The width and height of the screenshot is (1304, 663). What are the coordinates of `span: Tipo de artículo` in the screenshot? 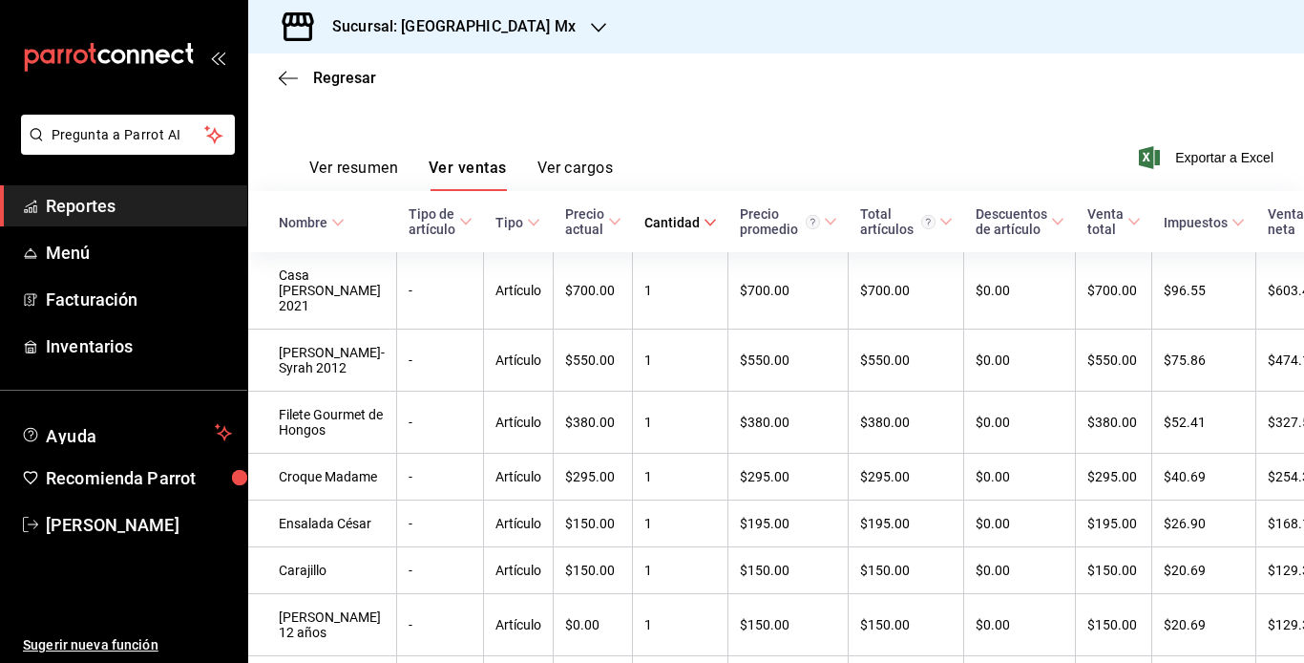 It's located at (440, 222).